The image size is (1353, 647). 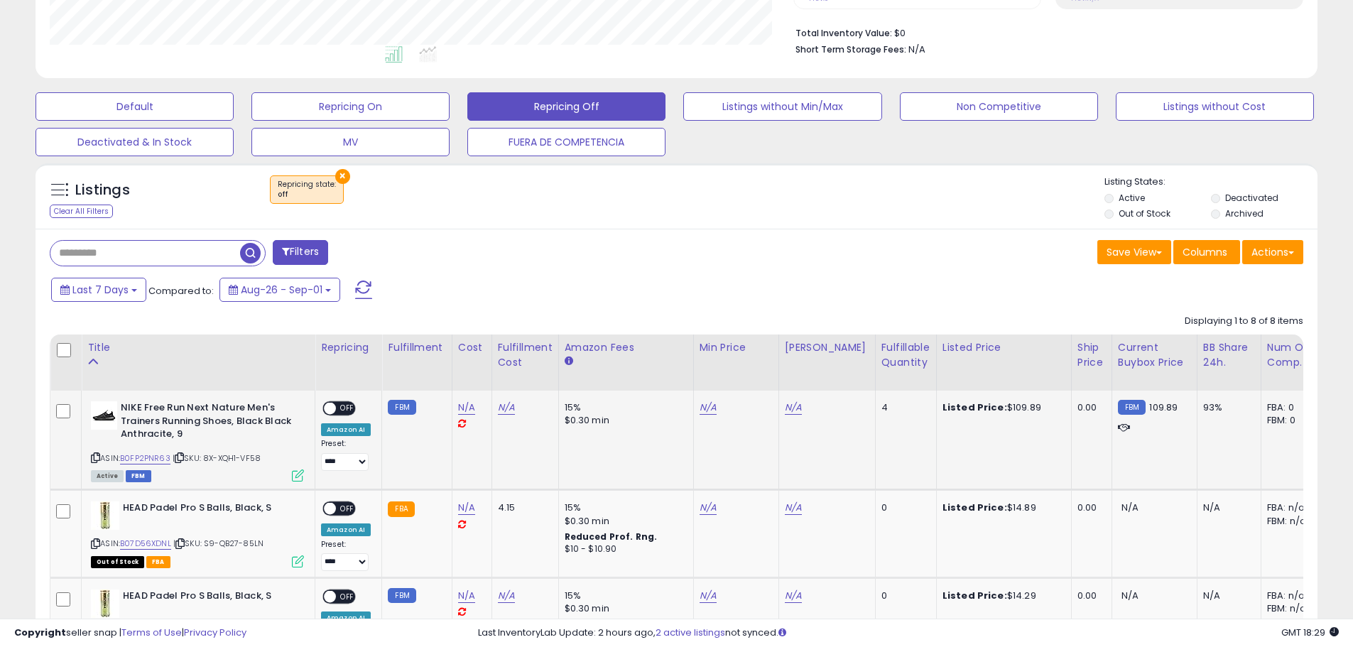 I want to click on button: Default, so click(x=134, y=107).